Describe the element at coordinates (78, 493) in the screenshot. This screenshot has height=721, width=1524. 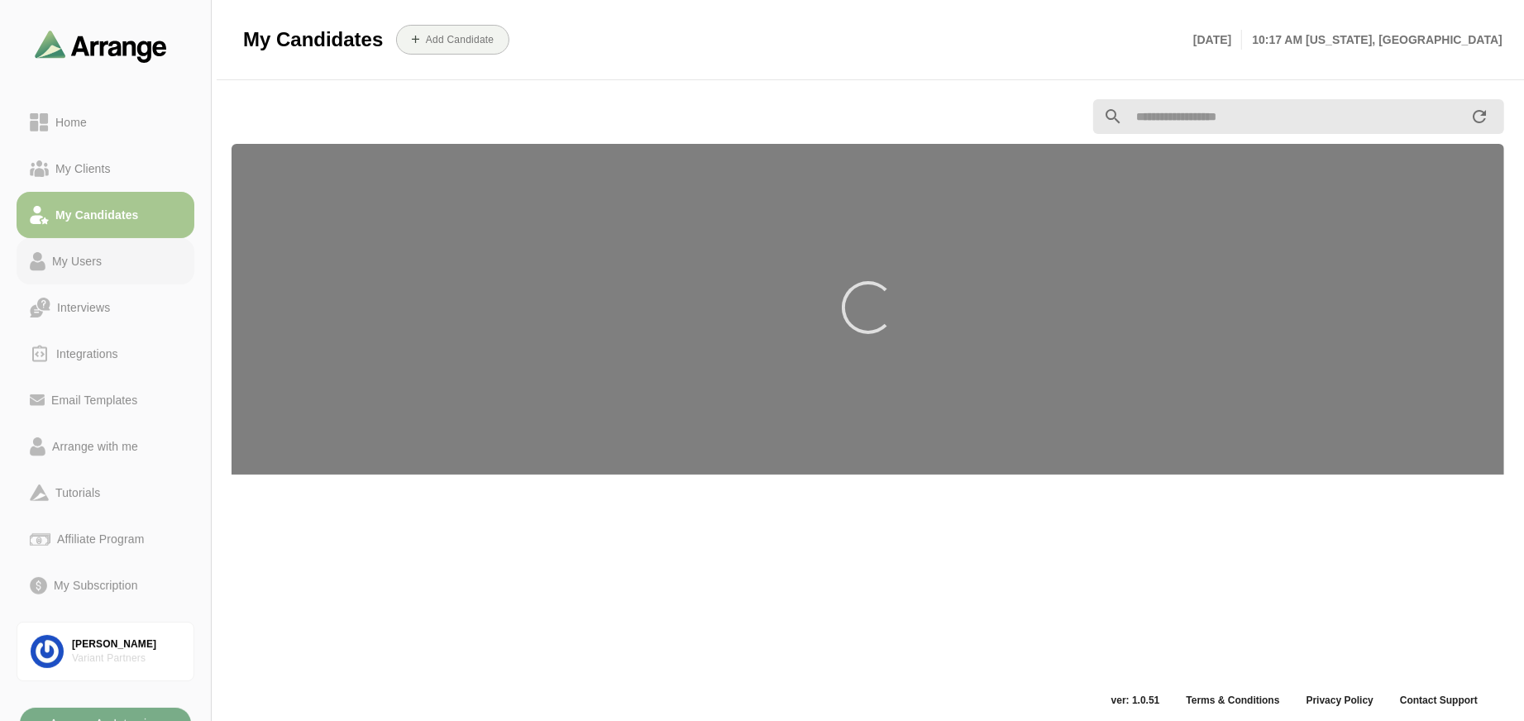
I see `div: Tutorials` at that location.